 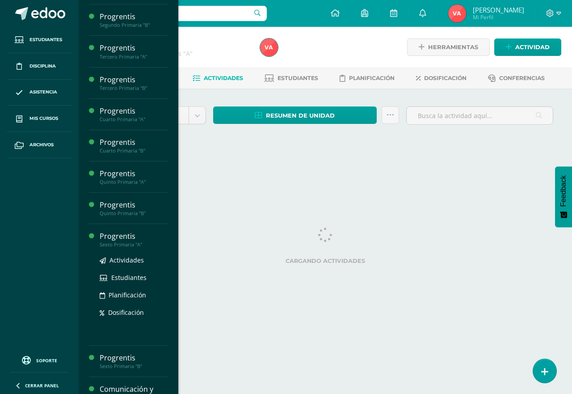 What do you see at coordinates (43, 92) in the screenshot?
I see `span: Asistencia` at bounding box center [43, 92].